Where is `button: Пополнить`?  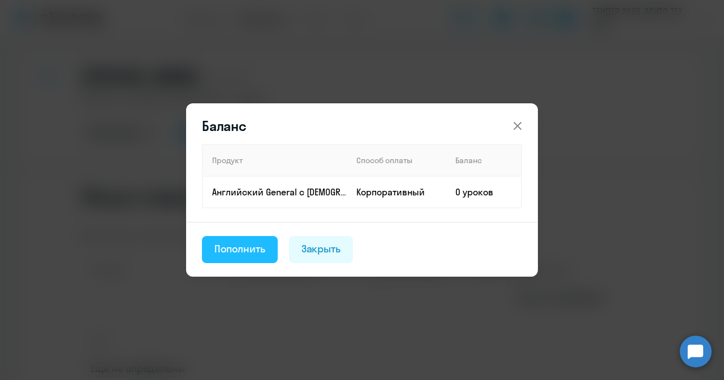
button: Пополнить is located at coordinates (240, 250).